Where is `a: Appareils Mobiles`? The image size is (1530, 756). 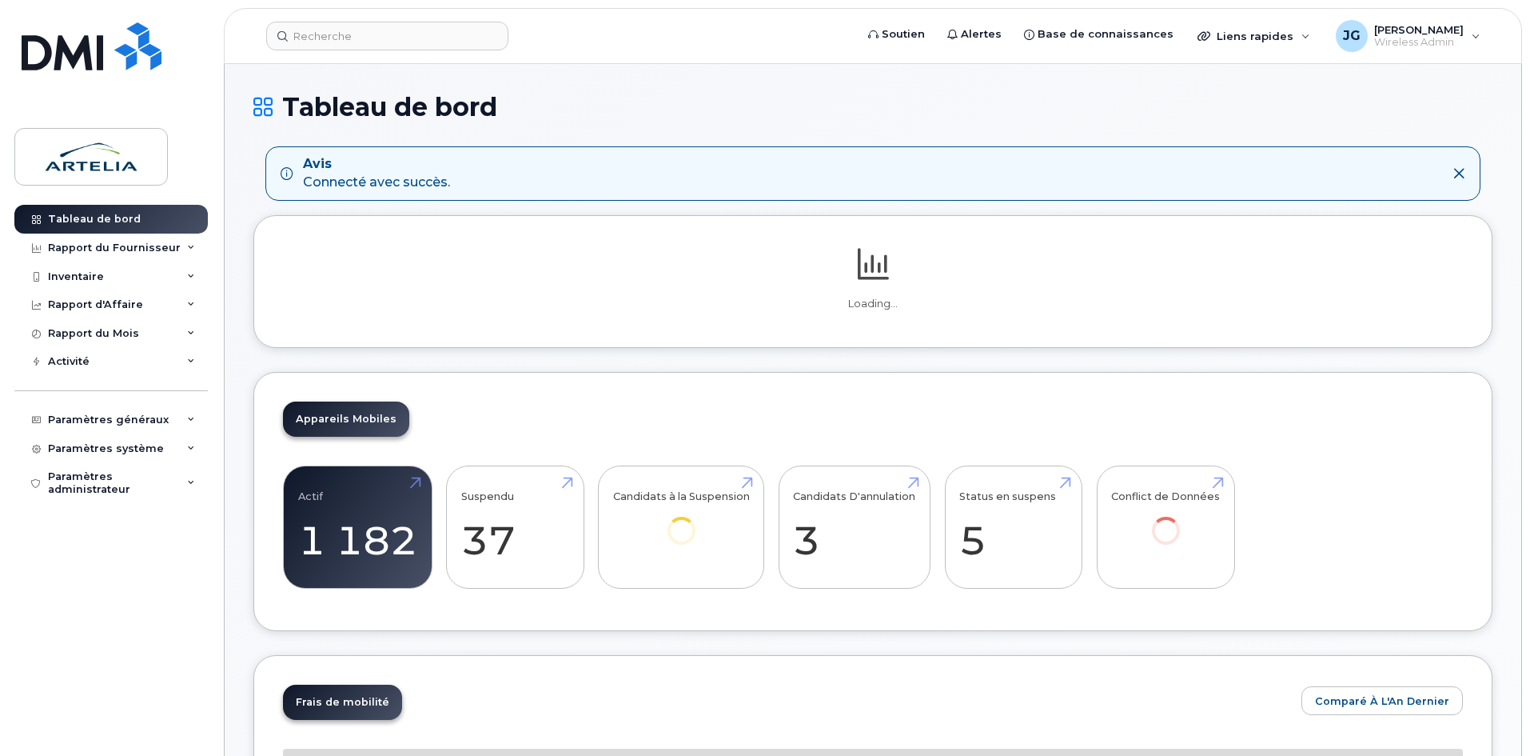 a: Appareils Mobiles is located at coordinates (346, 419).